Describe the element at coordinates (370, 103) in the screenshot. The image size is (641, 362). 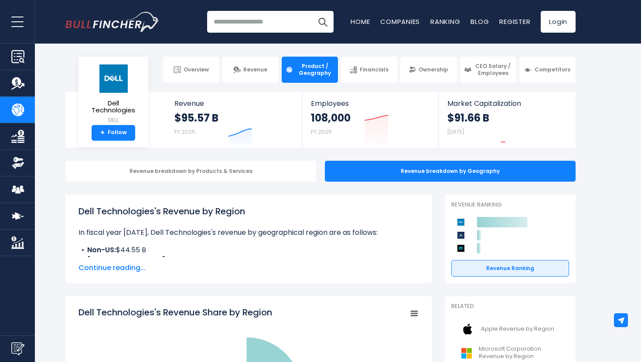
I see `span: Employees` at that location.